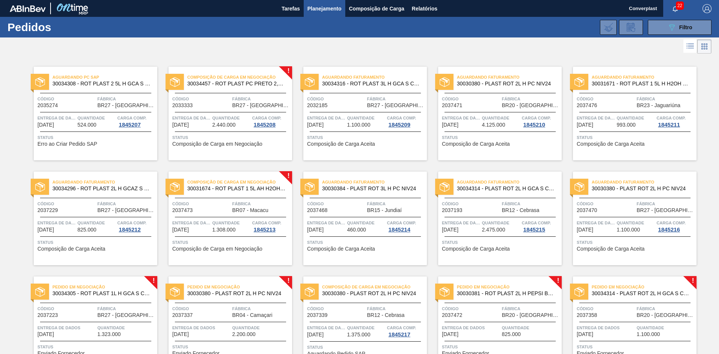 Image resolution: width=719 pixels, height=354 pixels. What do you see at coordinates (520, 210) in the screenshot?
I see `font: BR12 - Cebrasa` at bounding box center [520, 210].